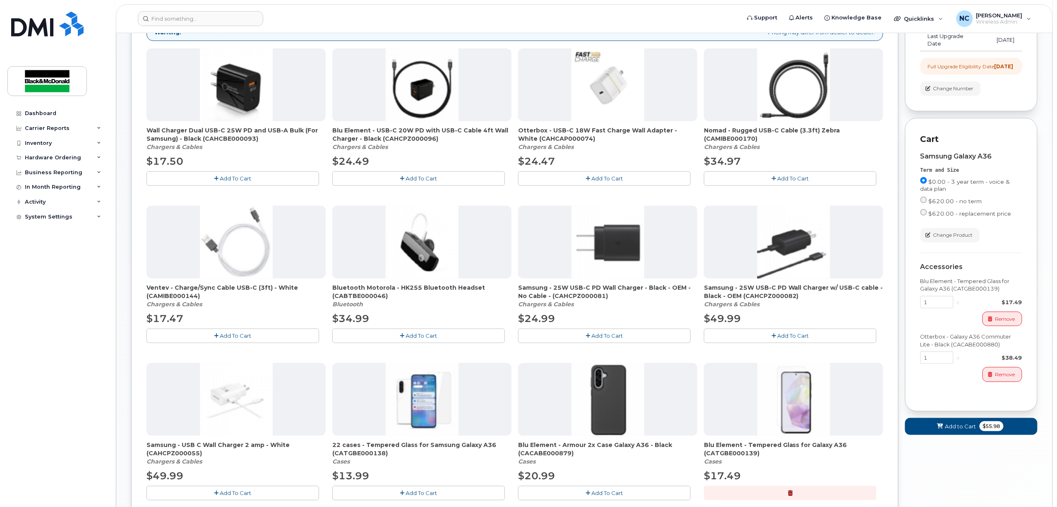 Image resolution: width=1057 pixels, height=507 pixels. I want to click on div: Wall Charger Dual USB-C 25W PD and USB-A Bulk (For Samsung) - Black (CAHCBE000093), so click(236, 139).